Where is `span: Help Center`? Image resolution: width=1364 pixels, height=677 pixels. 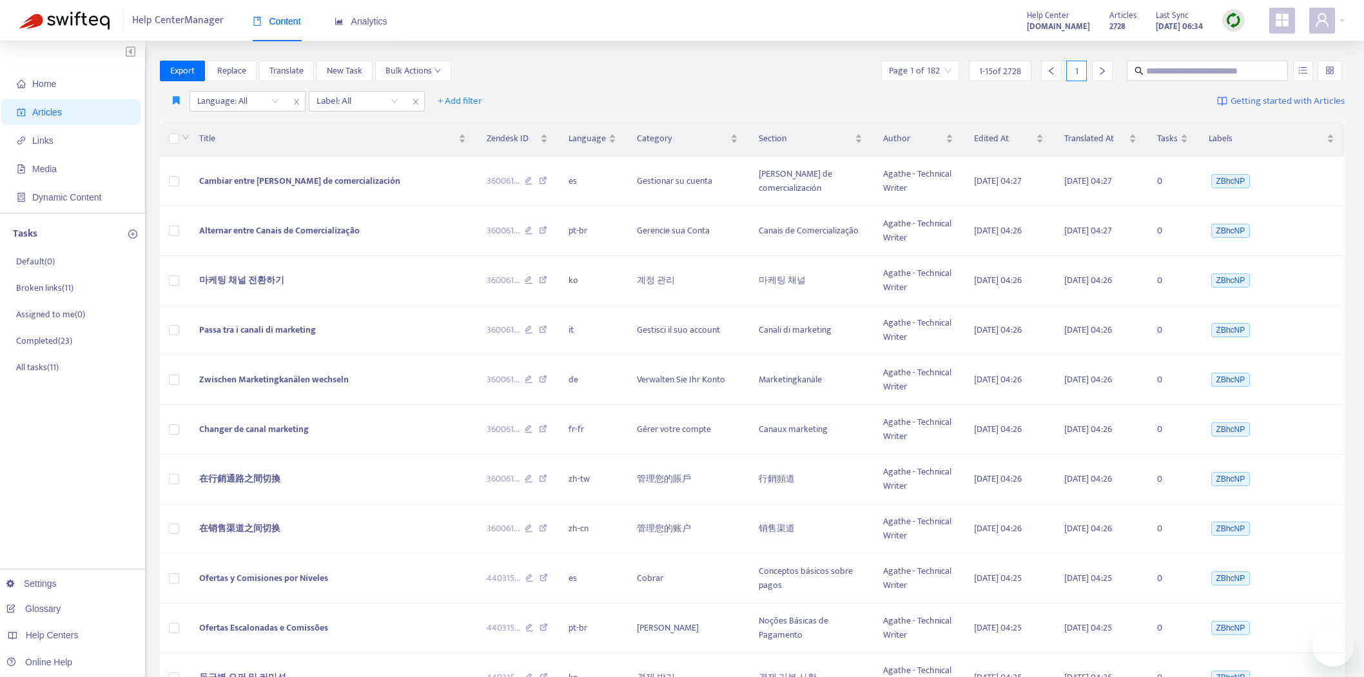
span: Help Center is located at coordinates (1048, 15).